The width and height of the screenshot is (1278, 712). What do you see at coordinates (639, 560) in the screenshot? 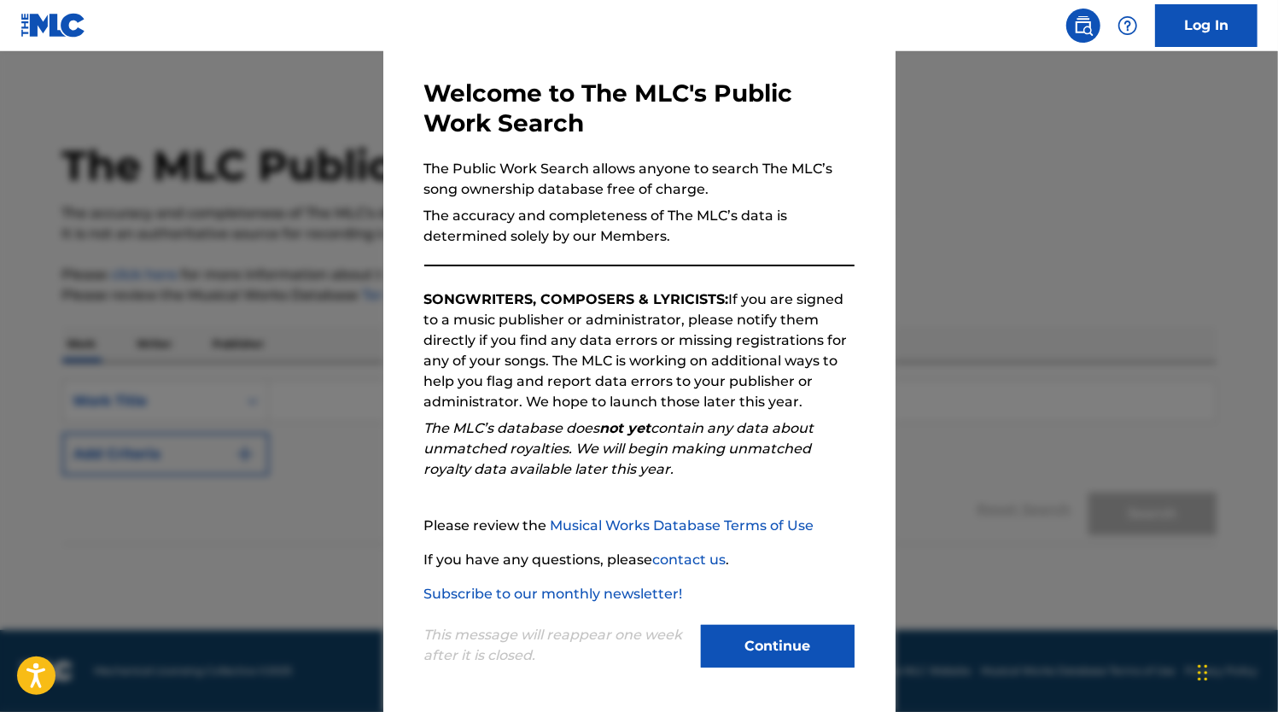
I see `p: If you have any questions, please .` at bounding box center [639, 560].